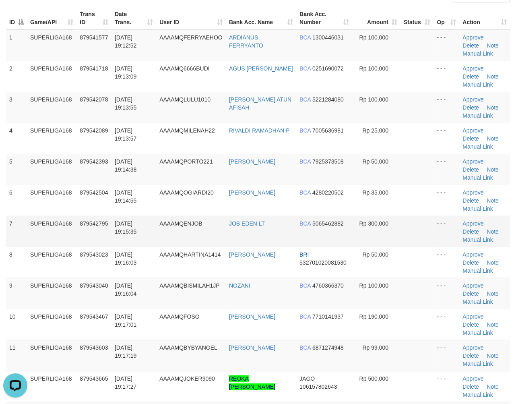 The height and width of the screenshot is (404, 516). Describe the element at coordinates (17, 200) in the screenshot. I see `td: 6` at that location.